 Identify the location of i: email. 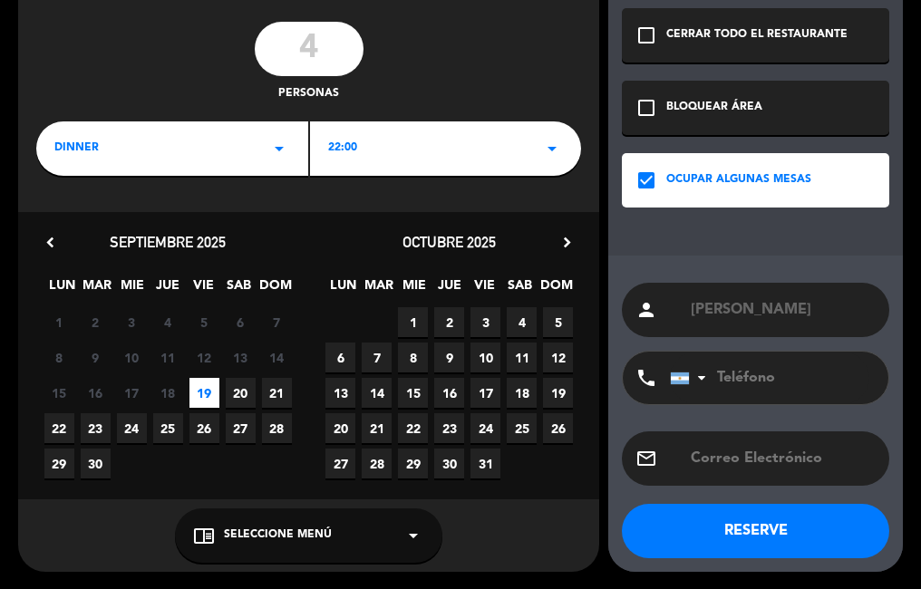
(647, 459).